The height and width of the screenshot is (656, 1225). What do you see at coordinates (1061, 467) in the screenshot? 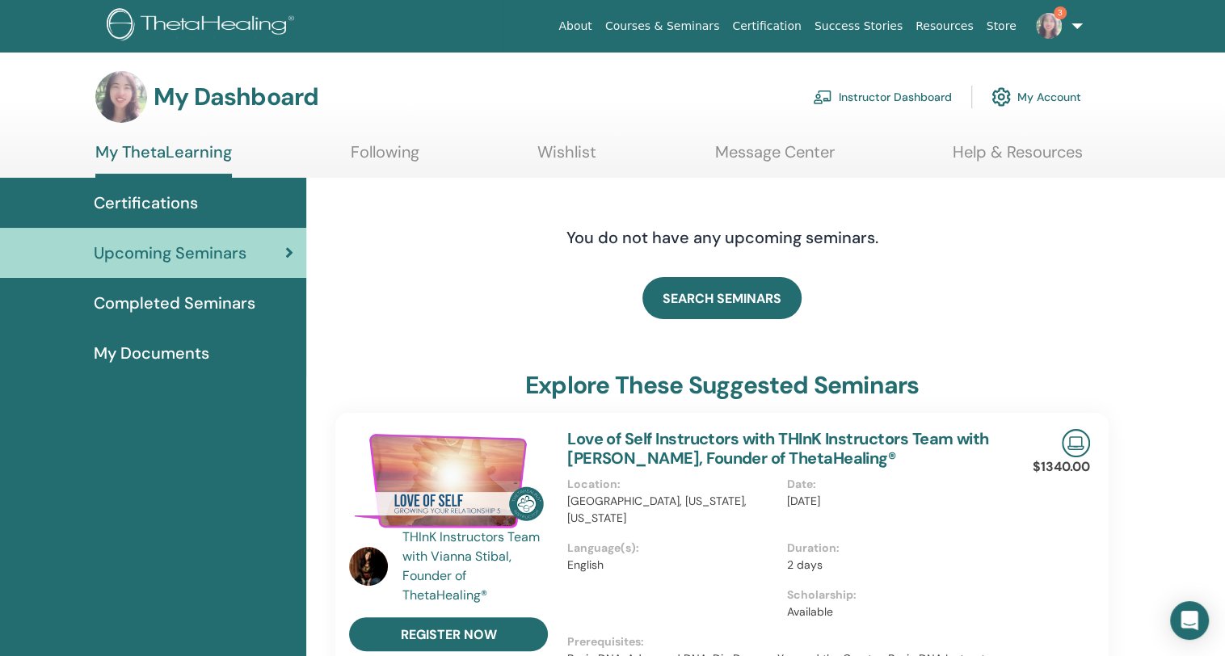
I see `p: $1340.00` at bounding box center [1061, 467].